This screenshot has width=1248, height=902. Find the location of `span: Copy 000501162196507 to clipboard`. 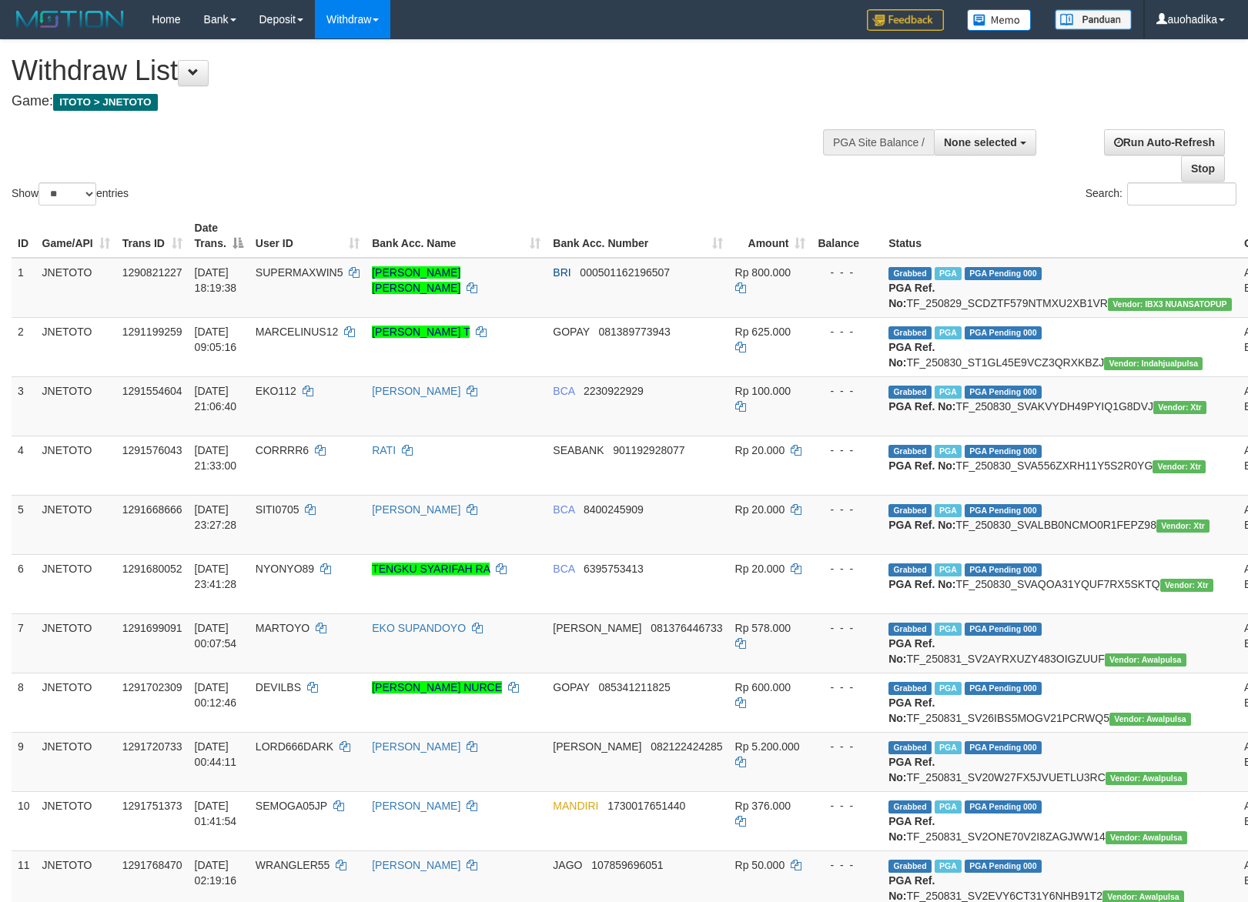

span: Copy 000501162196507 to clipboard is located at coordinates (624, 272).